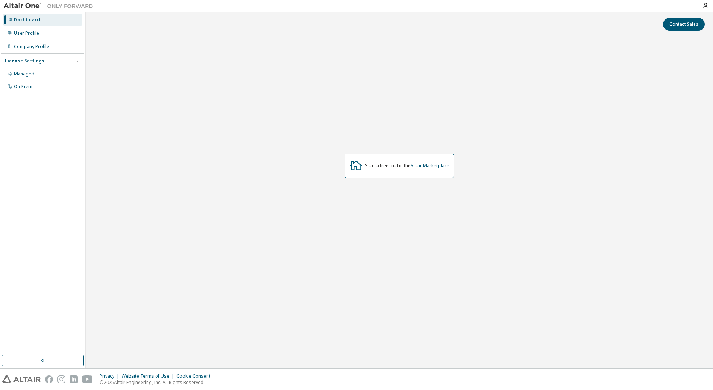 The height and width of the screenshot is (390, 713). Describe the element at coordinates (50, 6) in the screenshot. I see `img: Altair One` at that location.